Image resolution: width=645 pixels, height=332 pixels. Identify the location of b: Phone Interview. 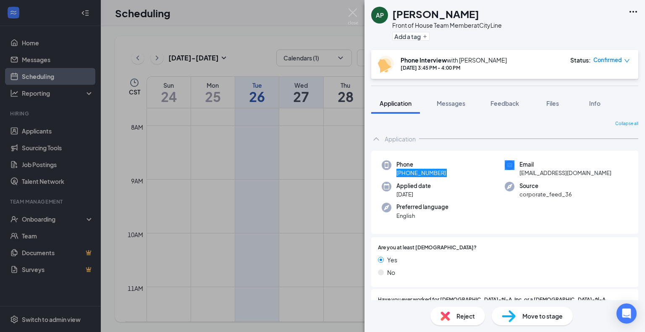
(423, 60).